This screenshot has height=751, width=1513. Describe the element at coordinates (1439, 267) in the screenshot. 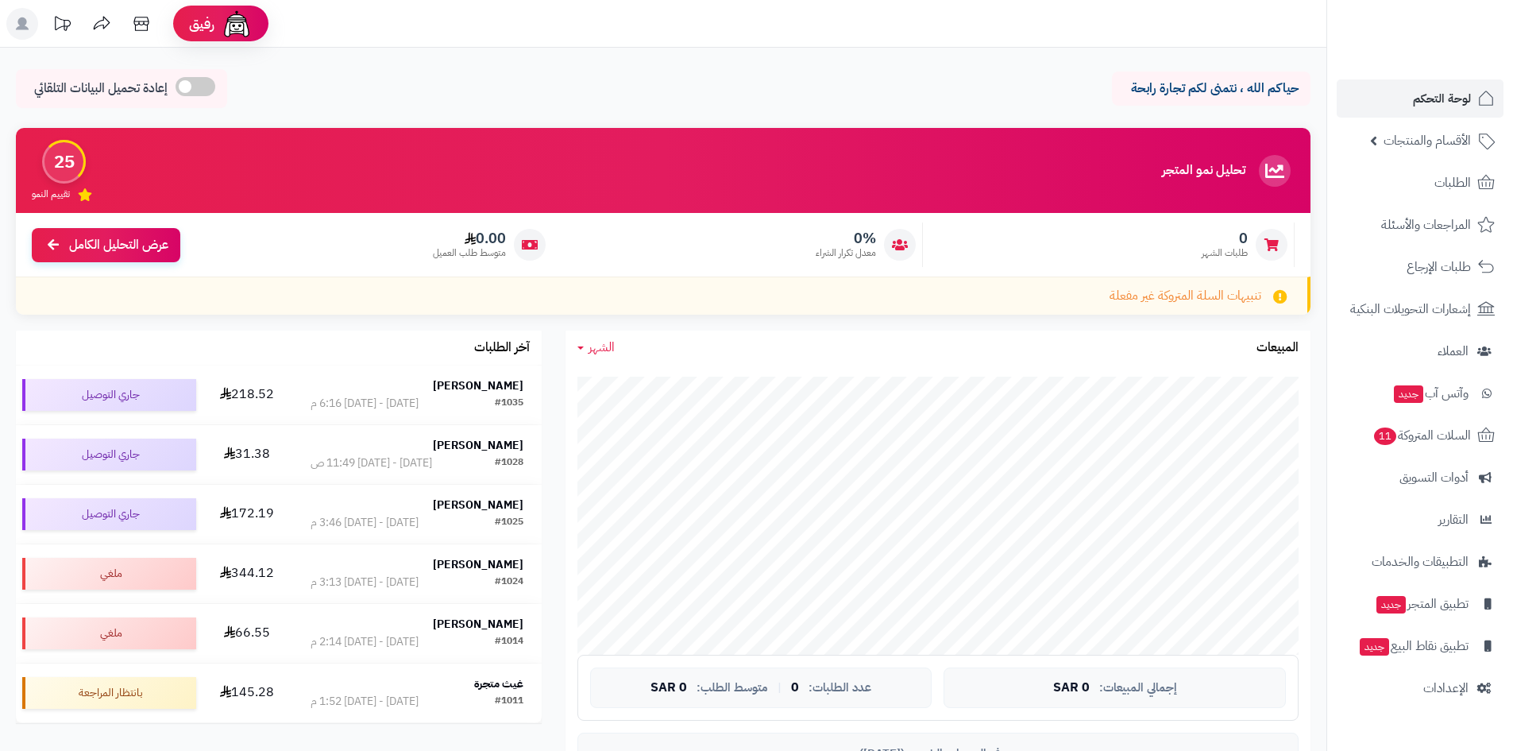

I see `span: طلبات الإرجاع` at that location.